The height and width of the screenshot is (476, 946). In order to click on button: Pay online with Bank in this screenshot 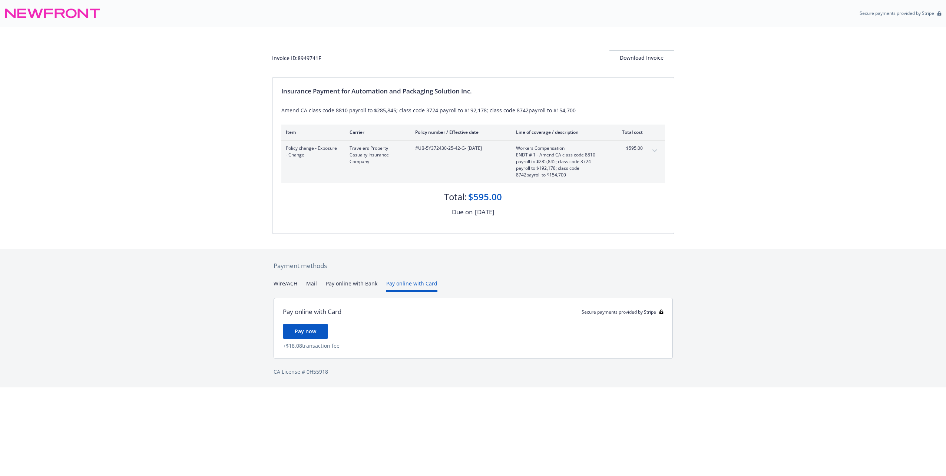, I will do `click(351, 285)`.